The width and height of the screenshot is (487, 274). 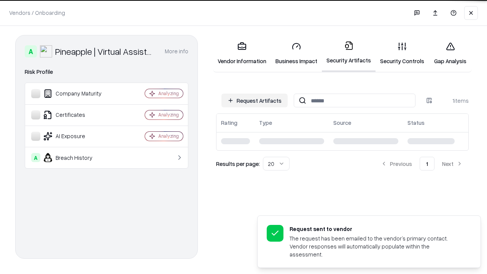 What do you see at coordinates (77, 158) in the screenshot?
I see `div: Breach History` at bounding box center [77, 158].